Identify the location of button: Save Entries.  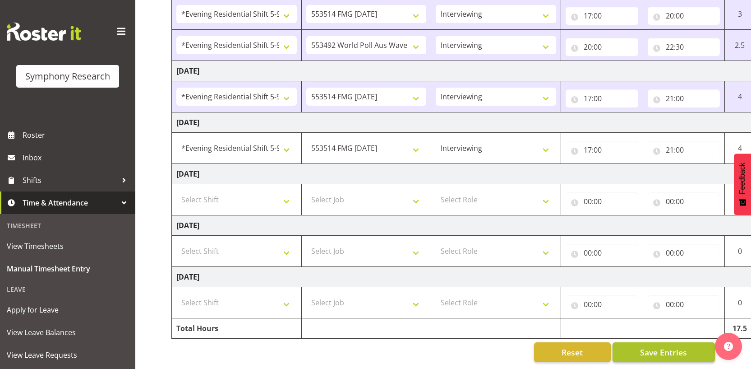
(664, 352).